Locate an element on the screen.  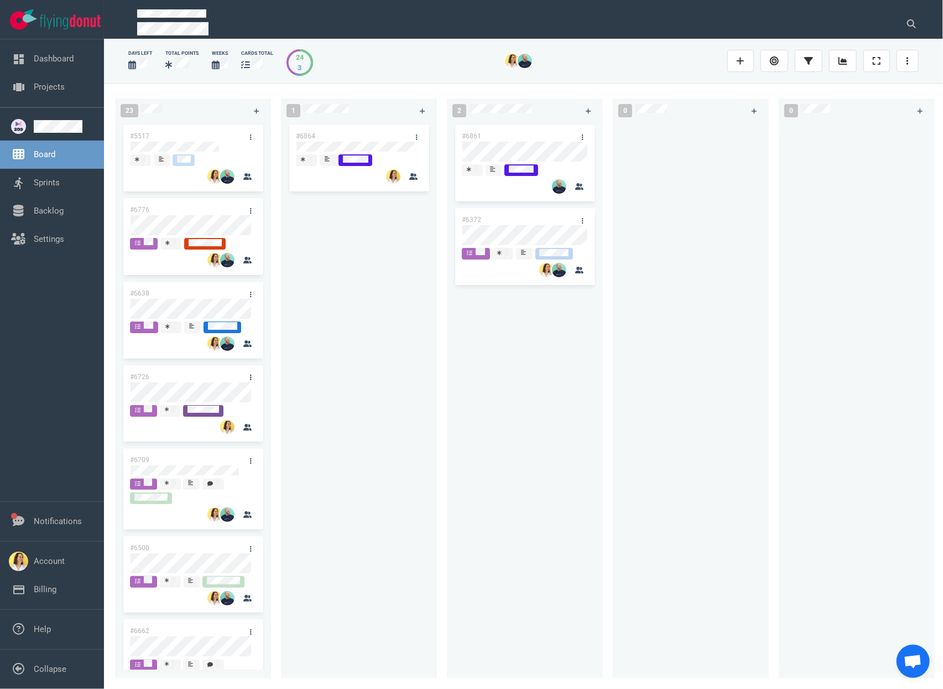
a: Notifications is located at coordinates (58, 521).